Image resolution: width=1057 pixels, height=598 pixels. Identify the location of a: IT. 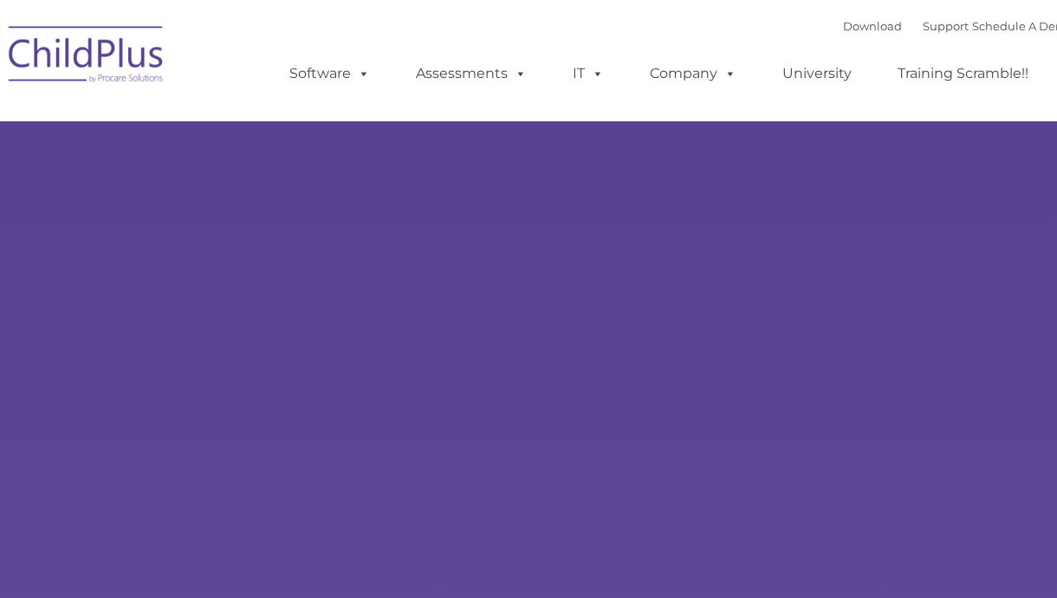
(588, 74).